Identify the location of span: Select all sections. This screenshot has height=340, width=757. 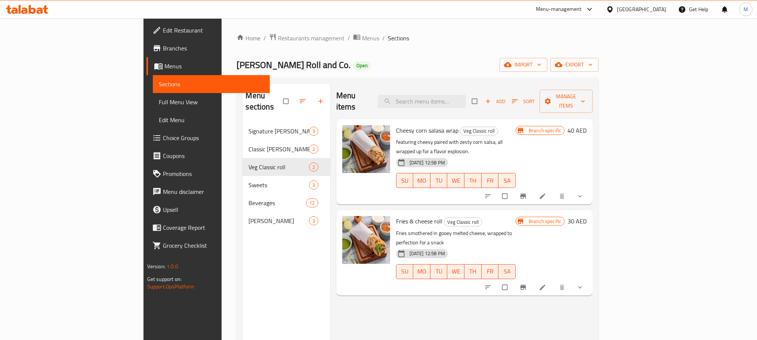
(286, 101).